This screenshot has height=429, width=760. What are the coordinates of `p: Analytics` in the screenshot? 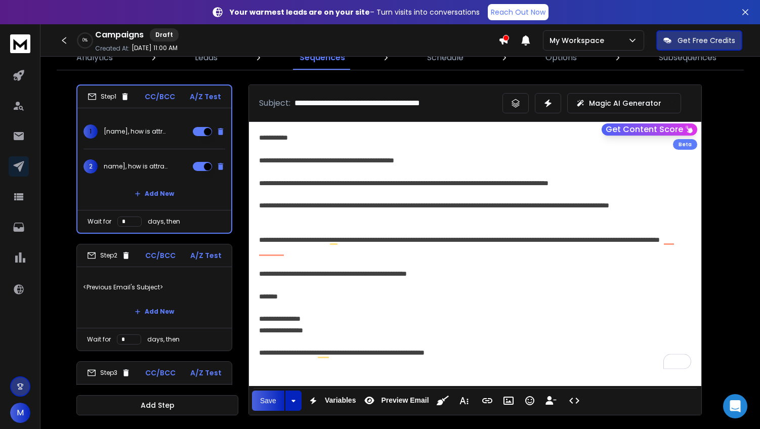 It's located at (95, 58).